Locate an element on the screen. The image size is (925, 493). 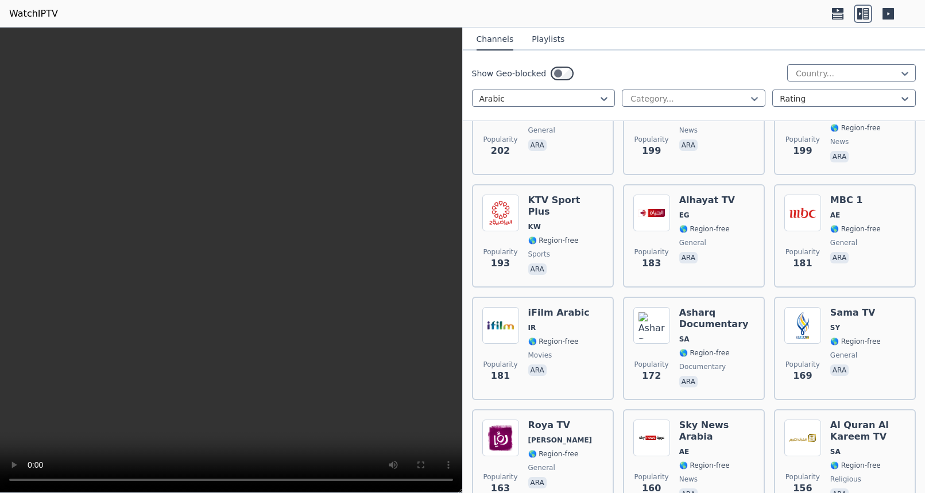
span: movies is located at coordinates (540, 355).